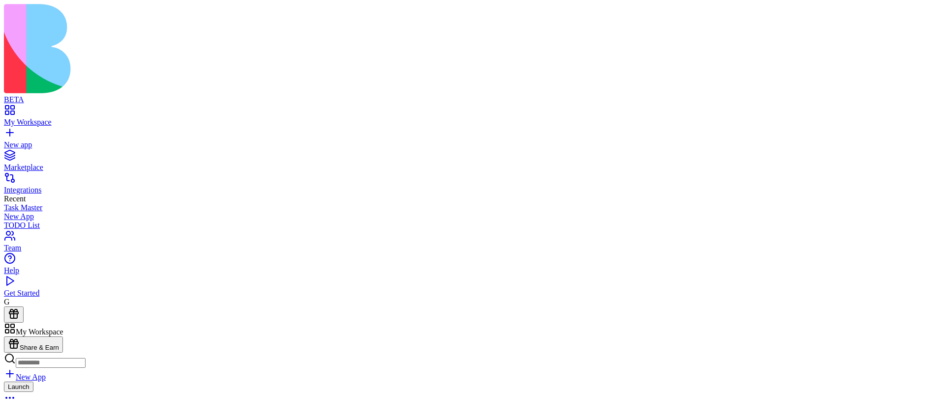  I want to click on a: Help, so click(472, 266).